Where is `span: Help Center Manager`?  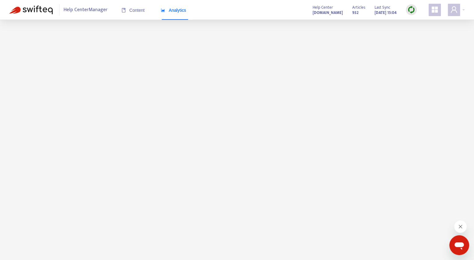 span: Help Center Manager is located at coordinates (86, 10).